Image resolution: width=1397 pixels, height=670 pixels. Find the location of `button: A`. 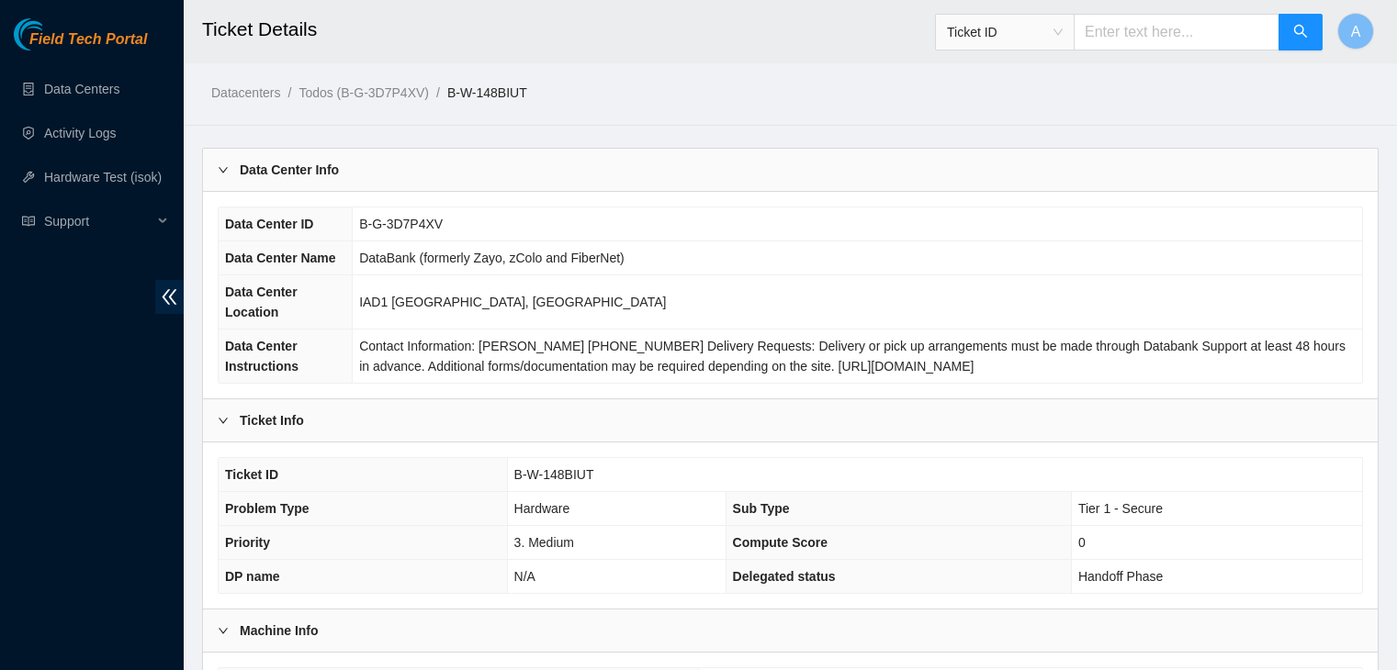

button: A is located at coordinates (1355, 31).